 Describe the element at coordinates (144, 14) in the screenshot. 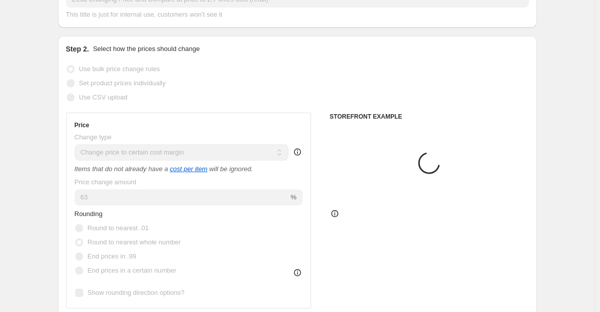

I see `span: This title is just for internal use, customers won't see it` at that location.